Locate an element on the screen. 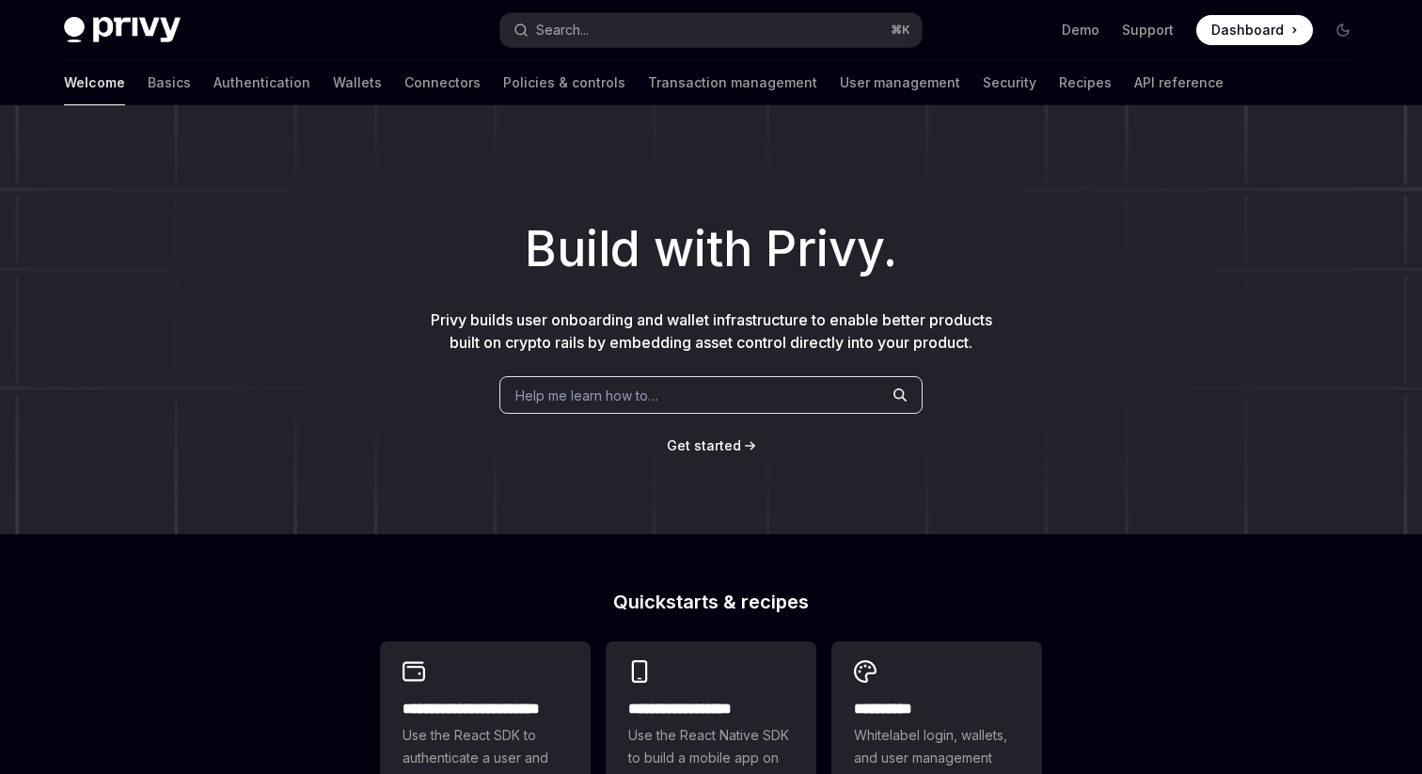 Image resolution: width=1422 pixels, height=774 pixels. a: Authentication is located at coordinates (261, 83).